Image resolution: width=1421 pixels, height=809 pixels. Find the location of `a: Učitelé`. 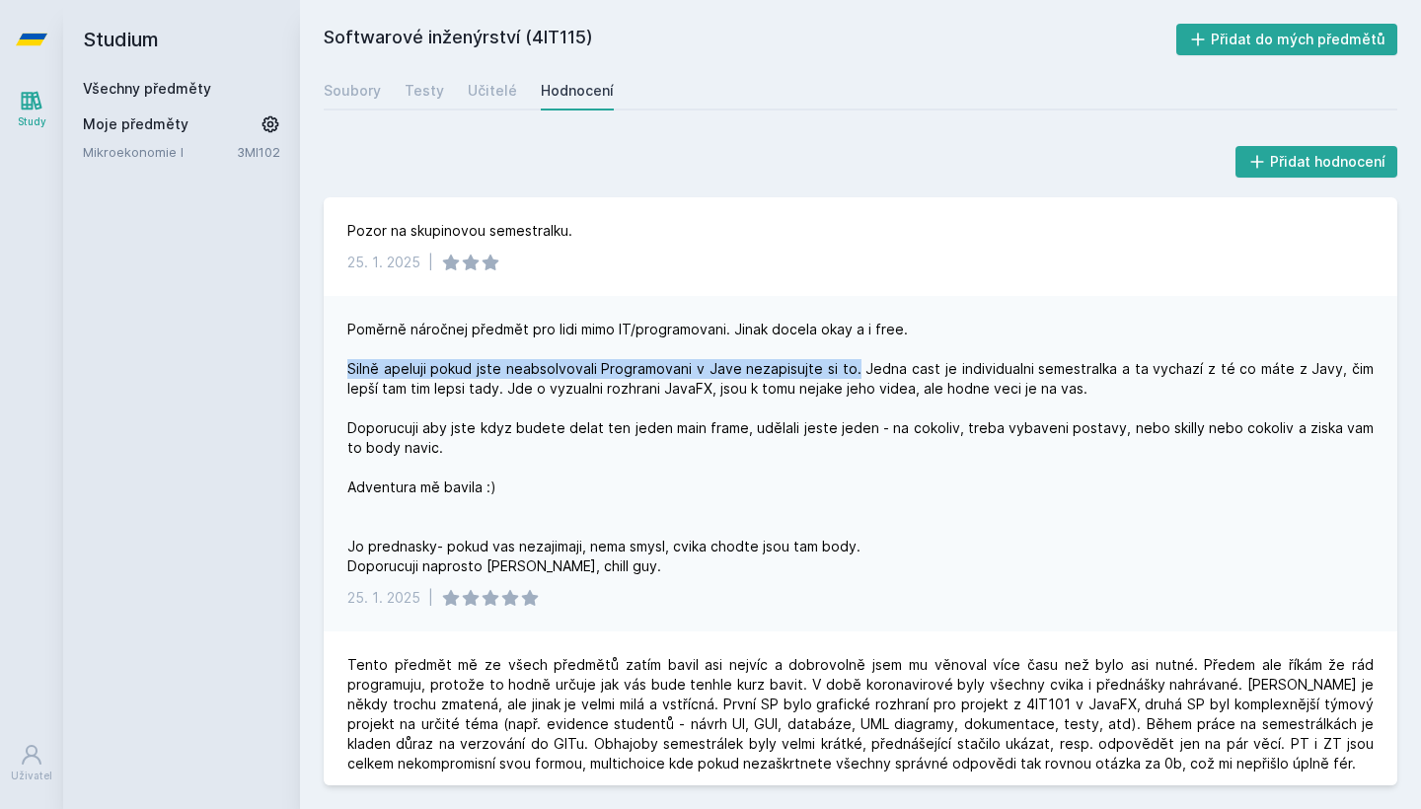

a: Učitelé is located at coordinates (493, 91).